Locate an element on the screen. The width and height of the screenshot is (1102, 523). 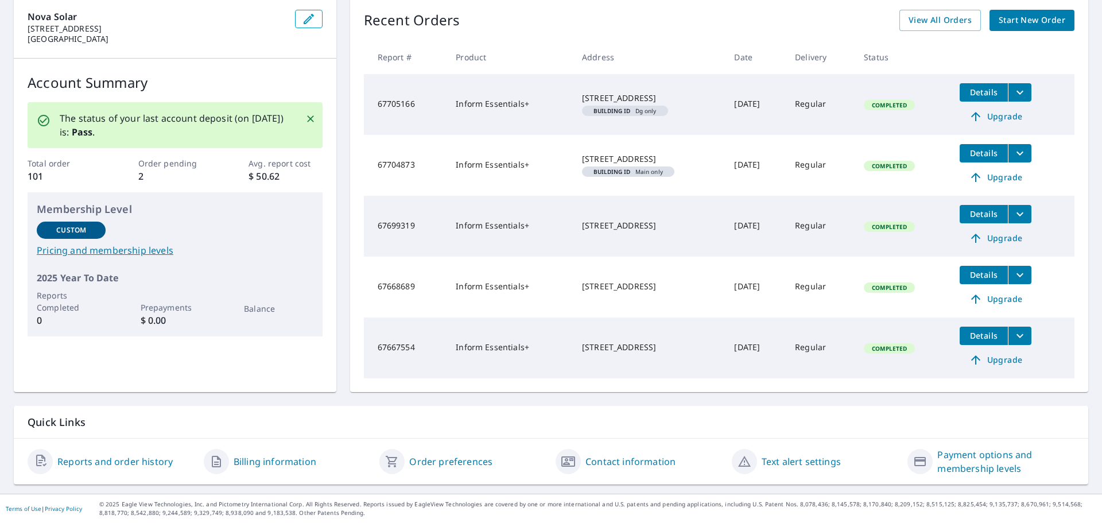
p: Total order is located at coordinates (64, 163).